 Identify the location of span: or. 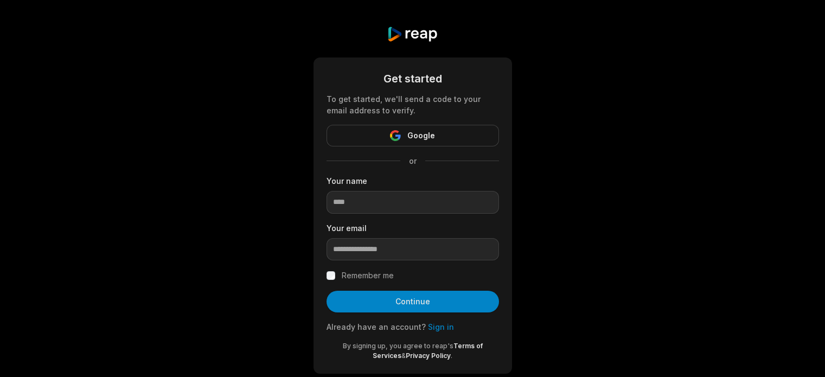
(413, 161).